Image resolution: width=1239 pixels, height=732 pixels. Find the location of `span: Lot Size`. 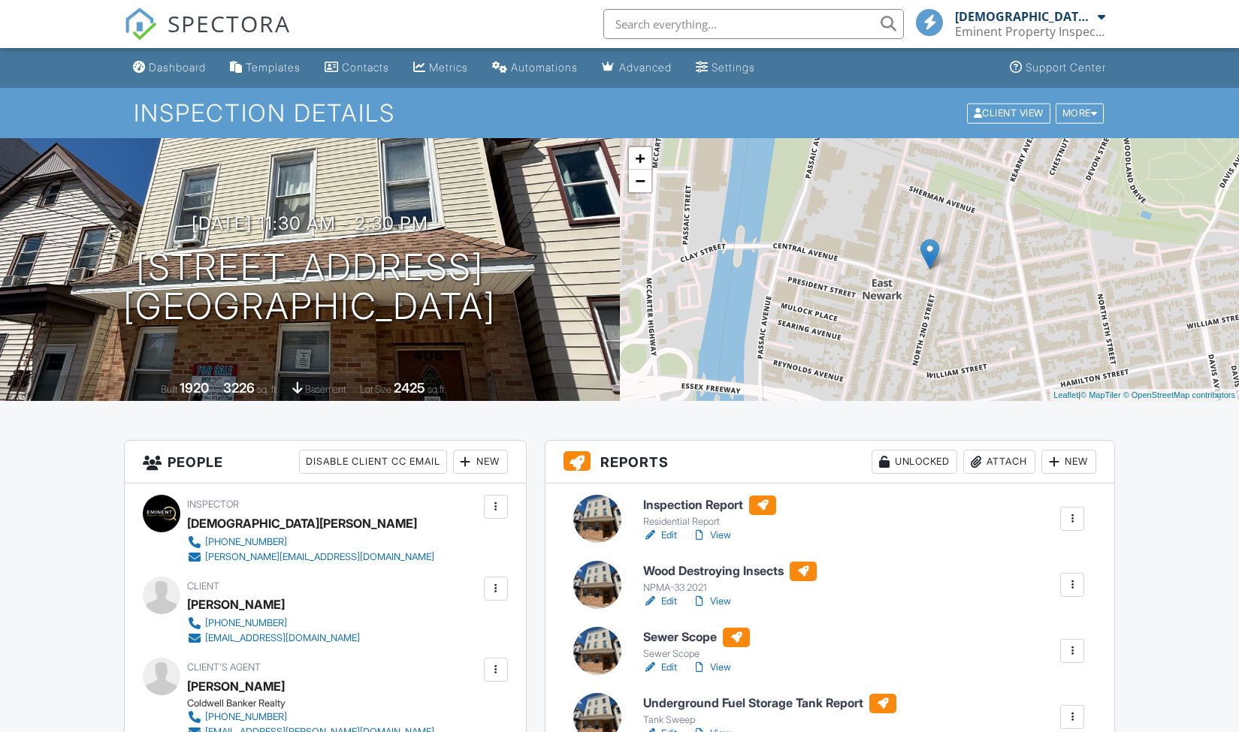

span: Lot Size is located at coordinates (376, 389).